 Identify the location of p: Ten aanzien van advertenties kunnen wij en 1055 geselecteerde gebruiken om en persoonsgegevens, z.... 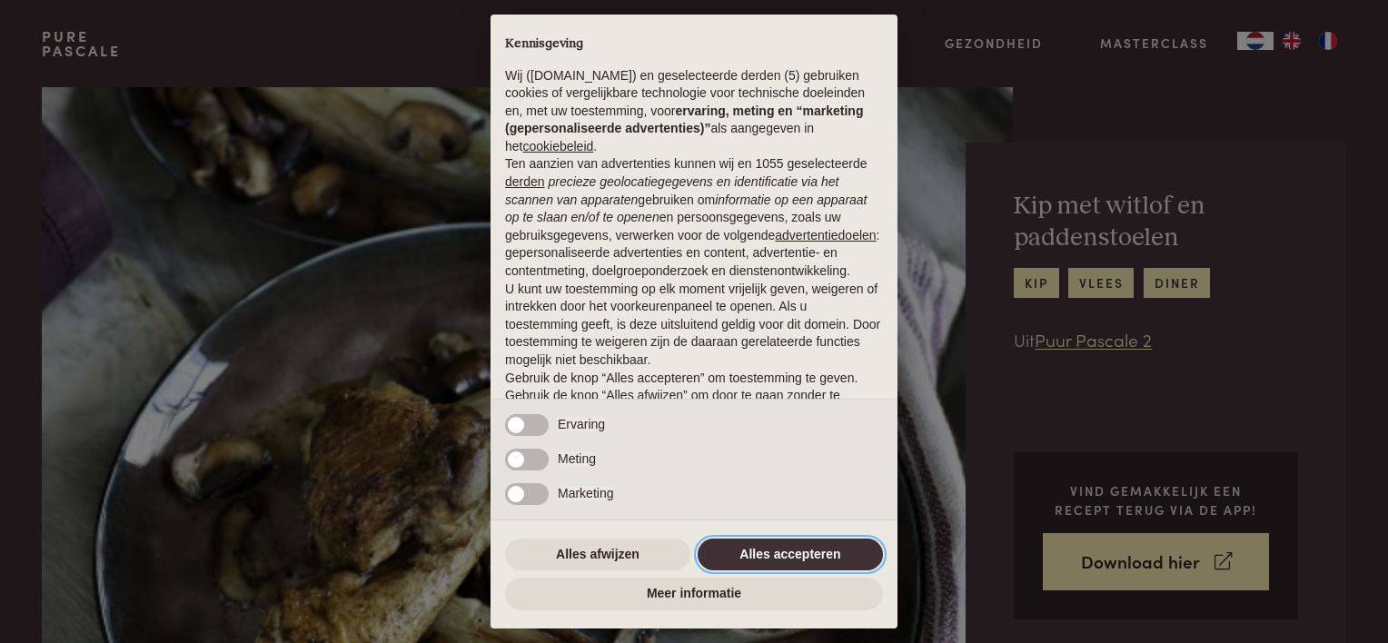
(694, 217).